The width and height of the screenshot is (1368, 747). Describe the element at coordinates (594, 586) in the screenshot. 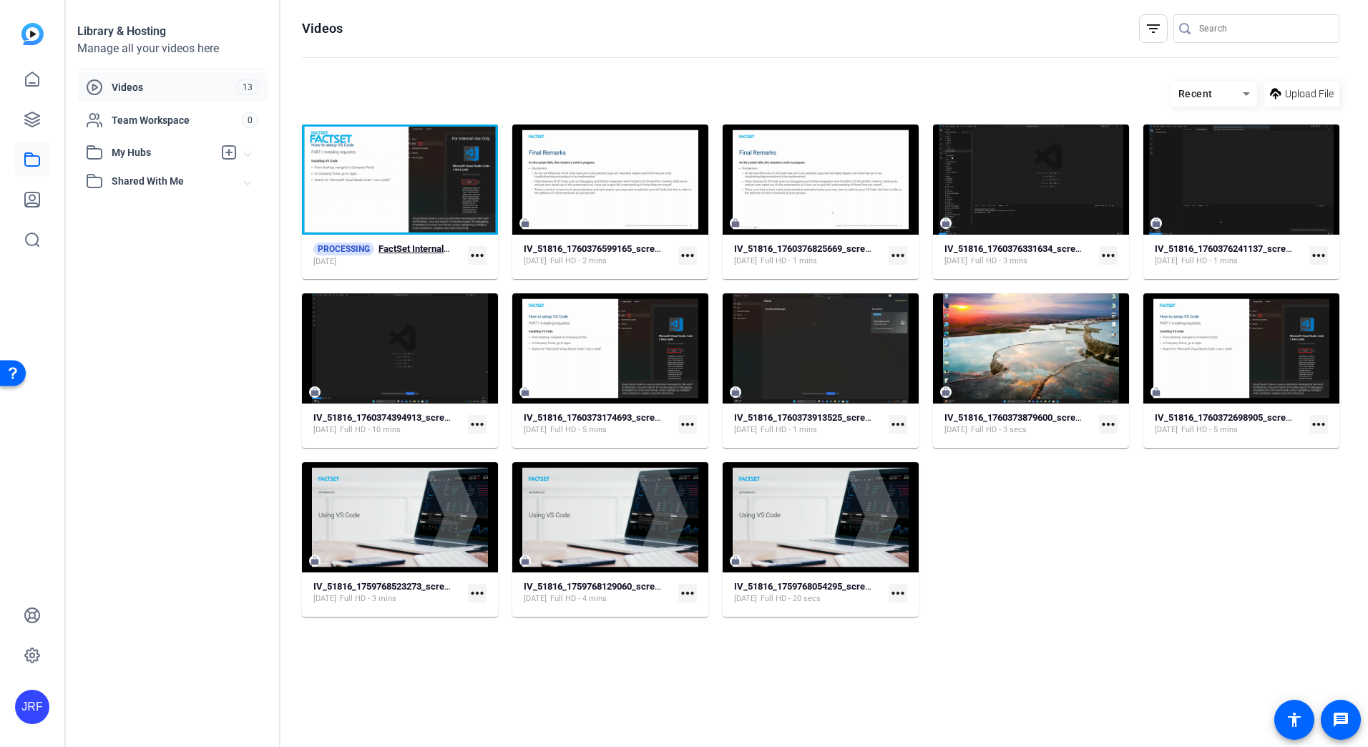

I see `strong: IV_51816_1759768129060_screen` at that location.